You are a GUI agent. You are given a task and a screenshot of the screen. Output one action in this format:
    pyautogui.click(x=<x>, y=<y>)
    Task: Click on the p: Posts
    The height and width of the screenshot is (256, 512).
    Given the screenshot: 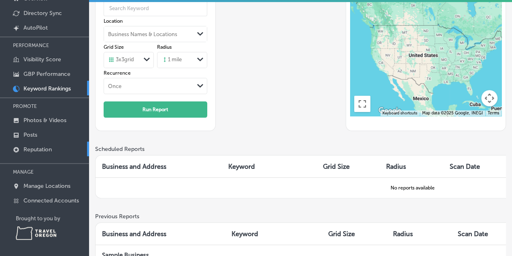 What is the action you would take?
    pyautogui.click(x=30, y=134)
    